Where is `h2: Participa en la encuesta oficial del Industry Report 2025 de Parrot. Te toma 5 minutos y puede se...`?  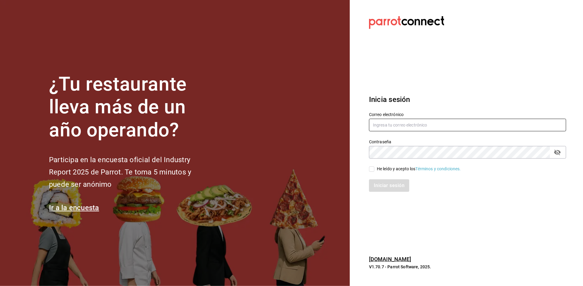 h2: Participa en la encuesta oficial del Industry Report 2025 de Parrot. Te toma 5 minutos y puede se... is located at coordinates (130, 172).